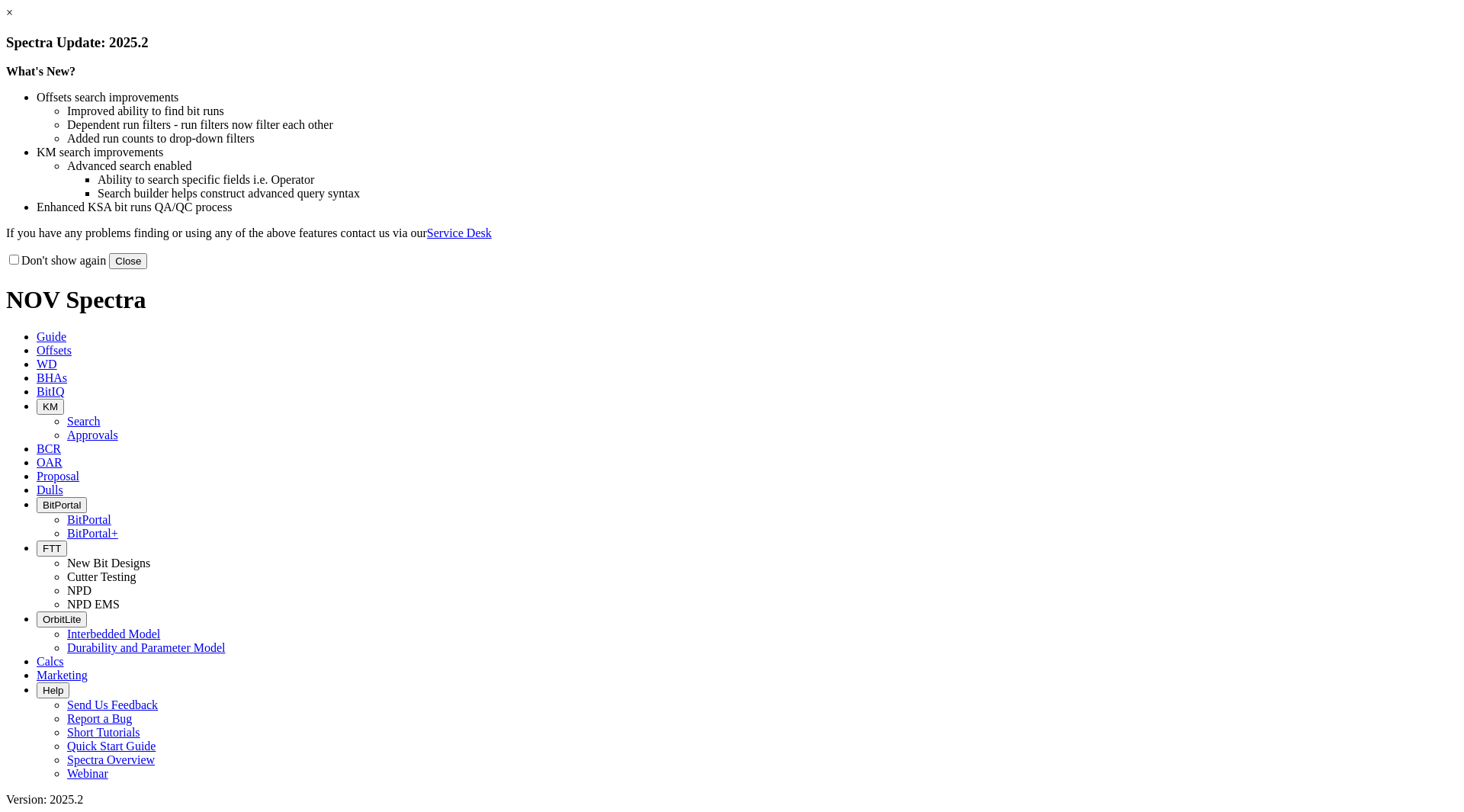 This screenshot has width=1464, height=812. I want to click on span: Proposal, so click(58, 476).